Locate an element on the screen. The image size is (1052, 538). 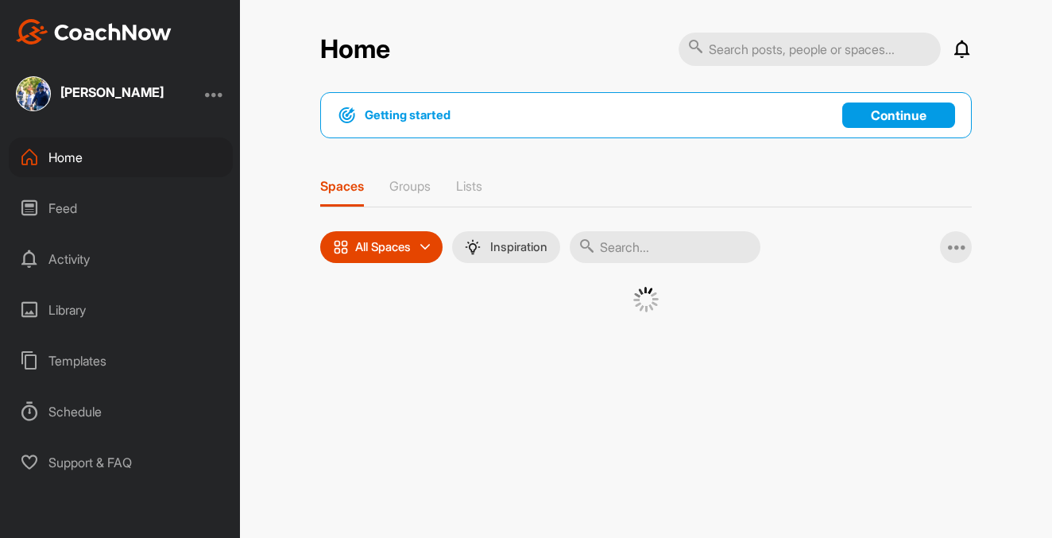
h1: Getting started is located at coordinates (408, 115).